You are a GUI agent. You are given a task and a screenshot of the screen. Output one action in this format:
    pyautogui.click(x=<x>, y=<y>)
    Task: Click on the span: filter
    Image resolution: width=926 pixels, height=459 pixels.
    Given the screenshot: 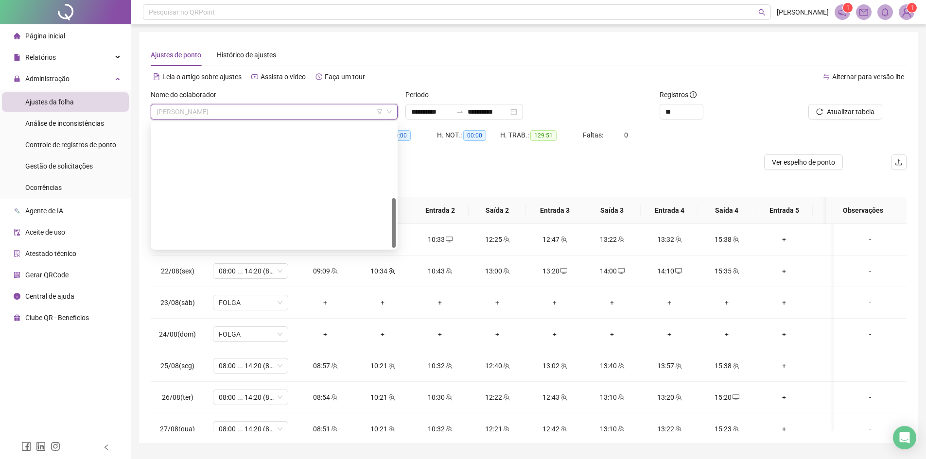 What is the action you would take?
    pyautogui.click(x=380, y=112)
    